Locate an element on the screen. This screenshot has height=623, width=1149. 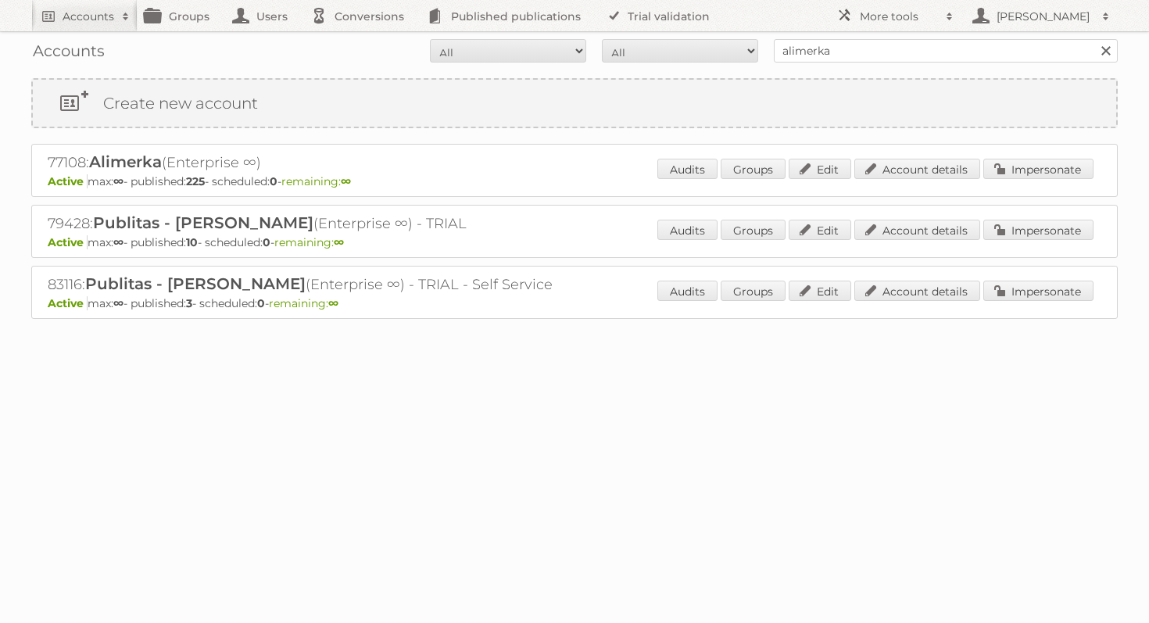
strong: 10 is located at coordinates (191, 242).